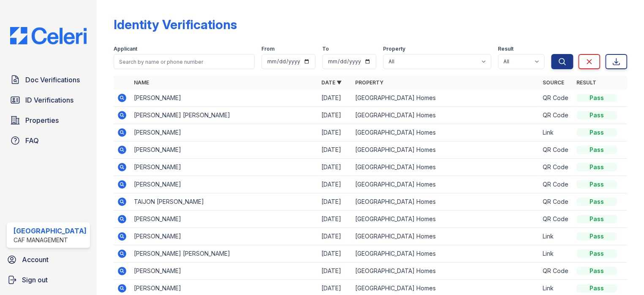 The width and height of the screenshot is (644, 295). I want to click on div: Identity Verifications, so click(175, 24).